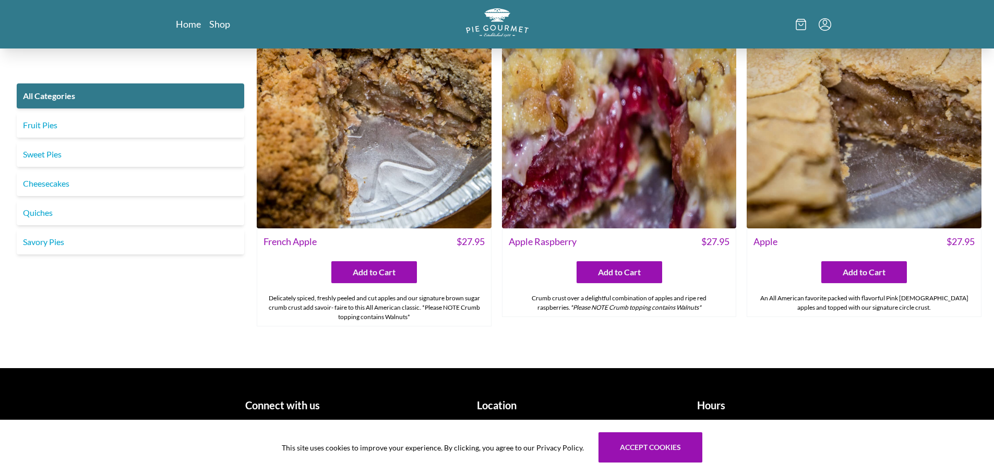  I want to click on span: Apple, so click(765, 242).